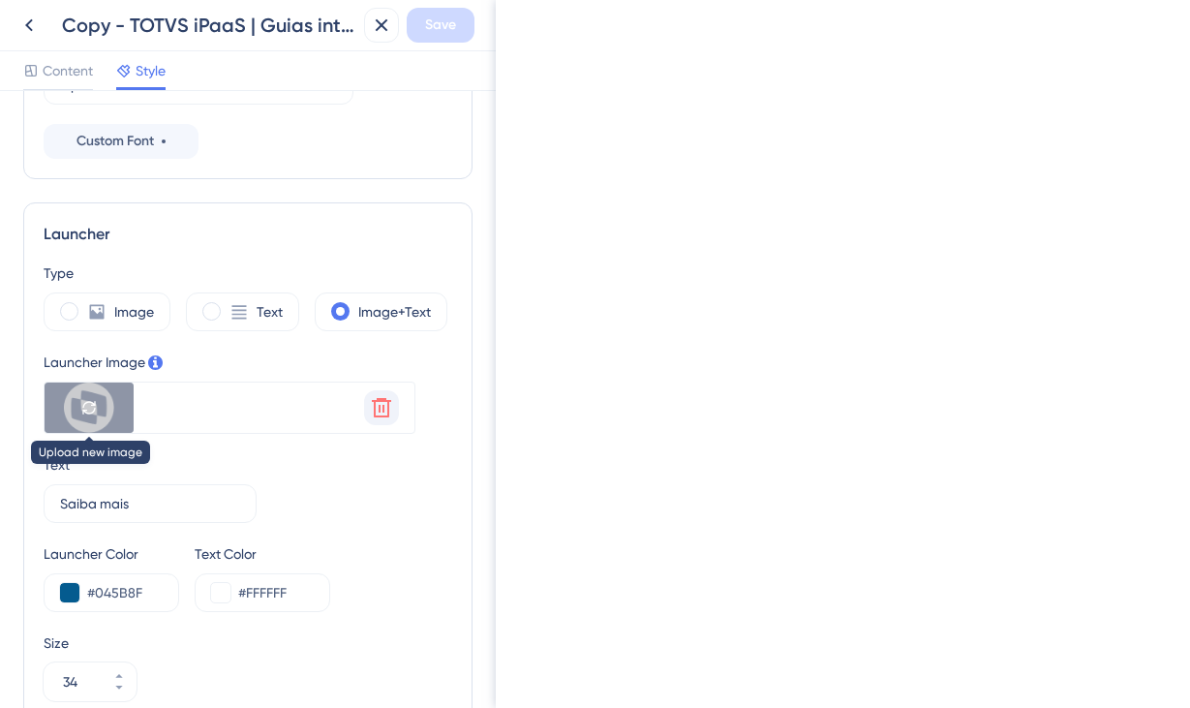 The width and height of the screenshot is (1190, 708). What do you see at coordinates (248, 643) in the screenshot?
I see `div: Size` at bounding box center [248, 643].